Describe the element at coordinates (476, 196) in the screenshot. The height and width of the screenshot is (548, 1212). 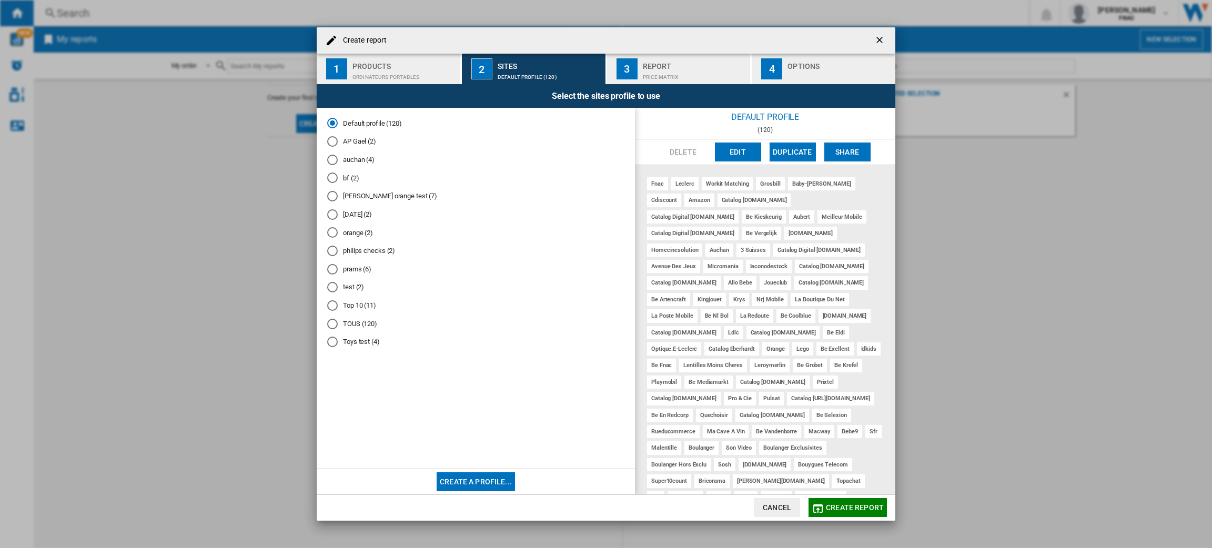
I see `md-radio-button: Camille orange test (7)` at that location.